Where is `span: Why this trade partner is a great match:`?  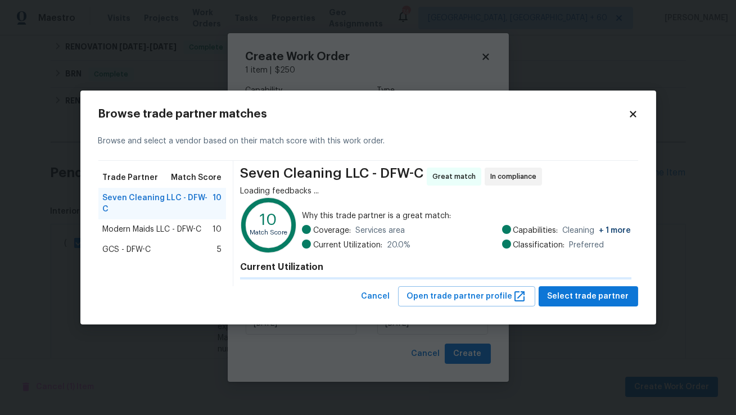 span: Why this trade partner is a great match: is located at coordinates (467, 216).